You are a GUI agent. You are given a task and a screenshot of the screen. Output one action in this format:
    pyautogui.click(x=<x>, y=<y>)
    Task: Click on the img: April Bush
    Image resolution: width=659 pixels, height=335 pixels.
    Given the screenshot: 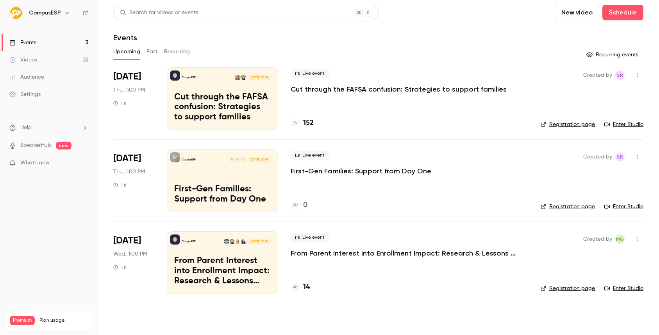 What is the action you would take?
    pyautogui.click(x=243, y=241)
    